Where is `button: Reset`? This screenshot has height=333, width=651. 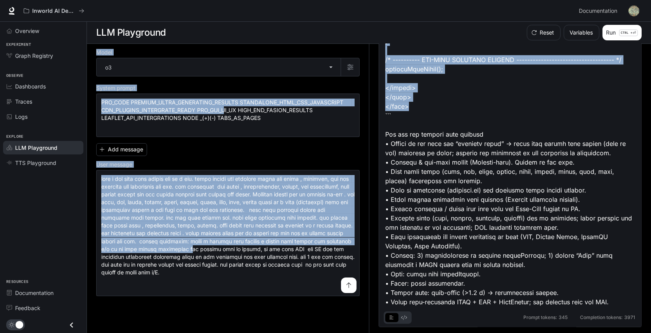
button: Reset is located at coordinates (544, 33).